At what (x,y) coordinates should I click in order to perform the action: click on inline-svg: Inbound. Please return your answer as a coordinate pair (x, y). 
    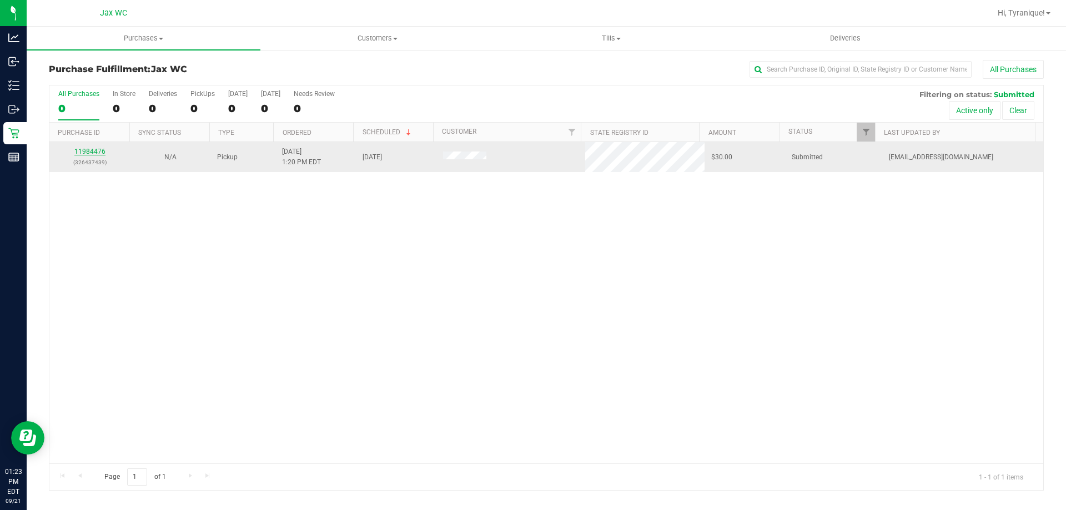
    Looking at the image, I should click on (14, 62).